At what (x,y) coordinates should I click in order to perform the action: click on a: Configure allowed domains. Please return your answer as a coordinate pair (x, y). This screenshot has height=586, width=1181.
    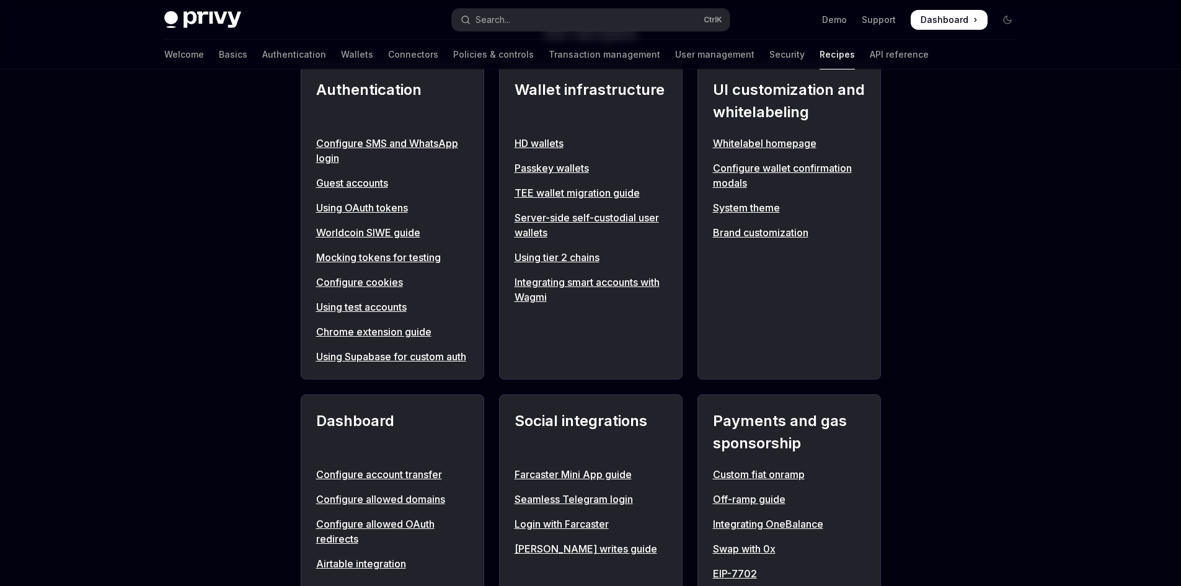
    Looking at the image, I should click on (393, 499).